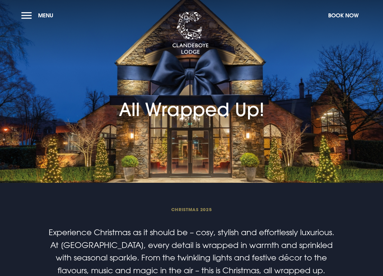  Describe the element at coordinates (191, 33) in the screenshot. I see `img: Clandeboye Lodge` at that location.